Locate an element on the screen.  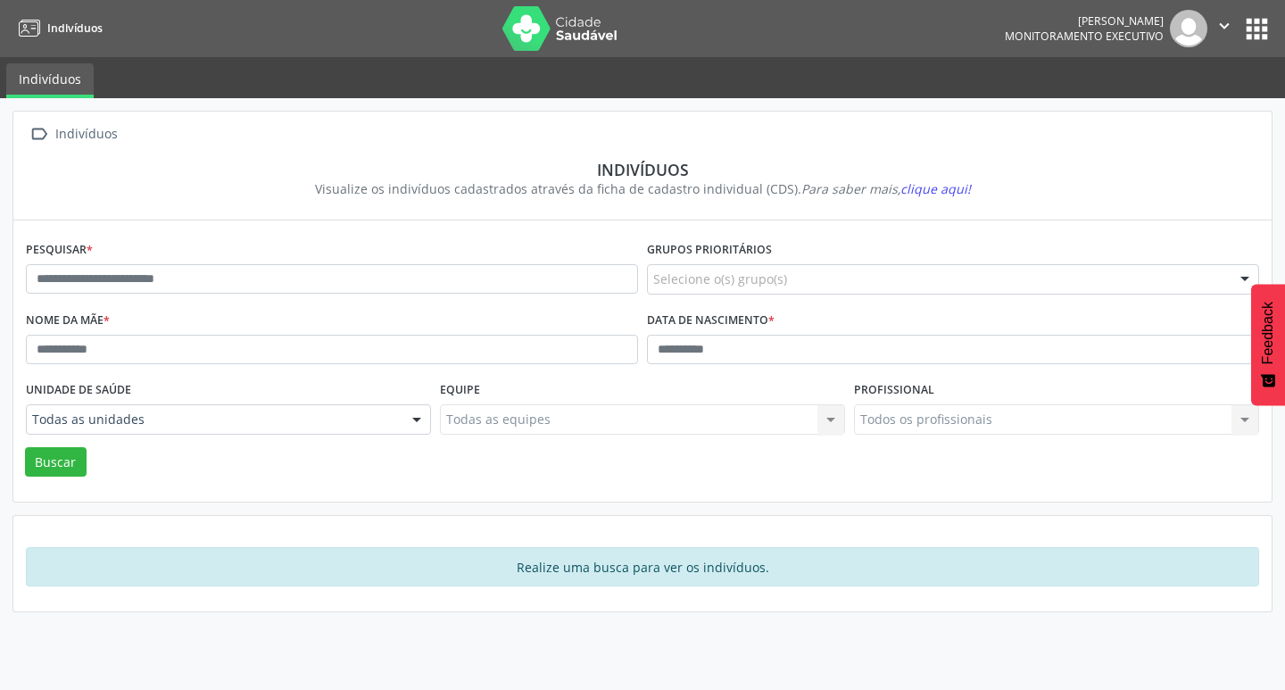
span: Selecione o(s) grupo(s) is located at coordinates (720, 278).